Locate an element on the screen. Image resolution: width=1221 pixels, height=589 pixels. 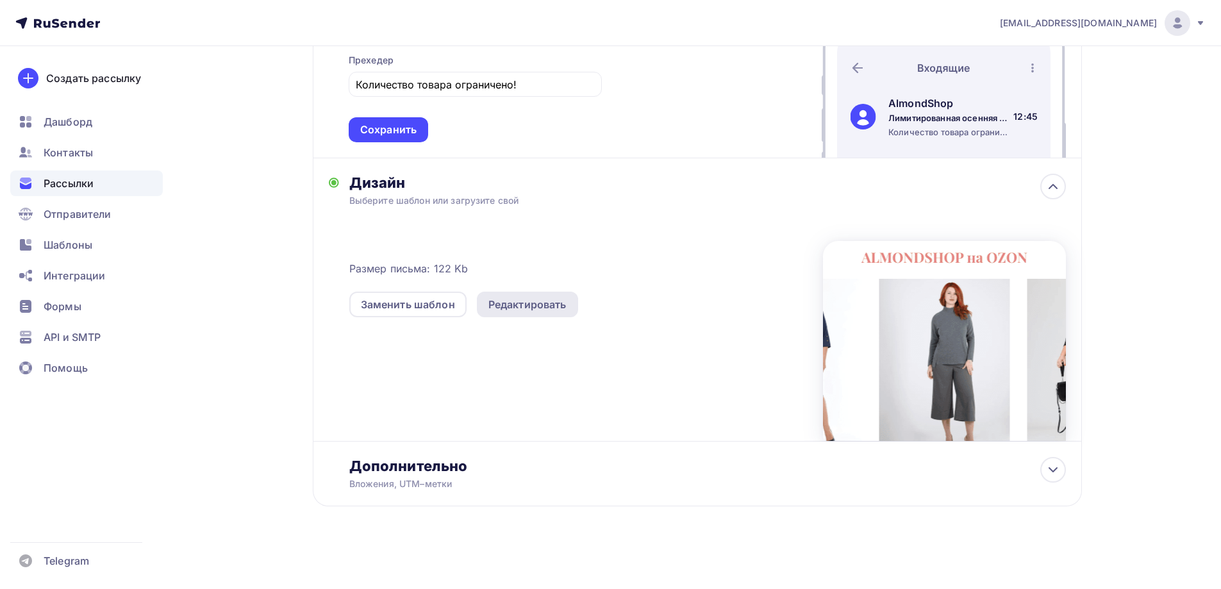
div: AlmondShop is located at coordinates (949, 103).